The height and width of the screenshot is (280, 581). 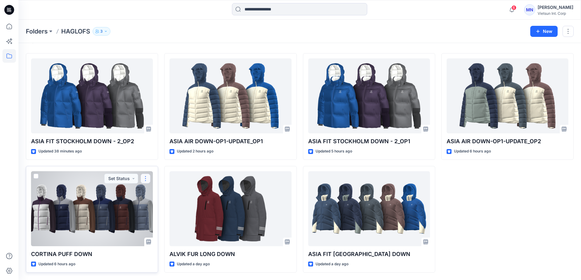 What do you see at coordinates (37, 31) in the screenshot?
I see `a: Folders` at bounding box center [37, 31].